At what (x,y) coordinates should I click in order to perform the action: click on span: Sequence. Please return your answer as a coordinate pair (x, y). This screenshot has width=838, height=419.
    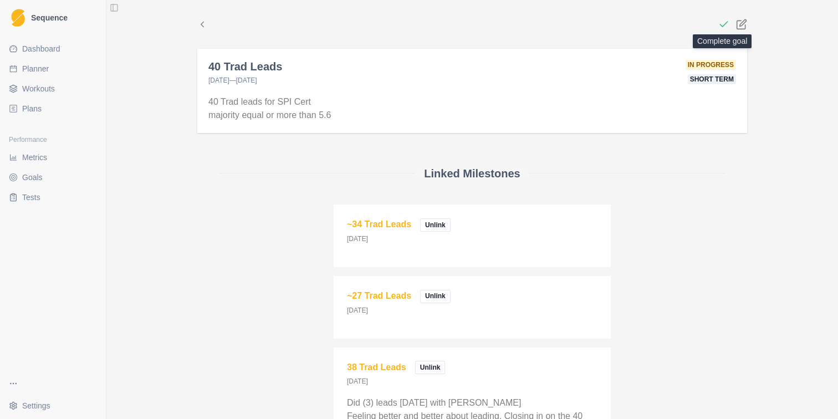
    Looking at the image, I should click on (49, 18).